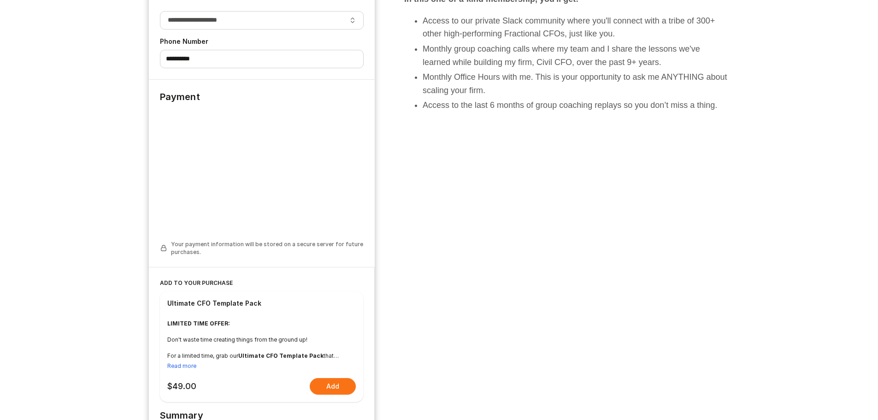  What do you see at coordinates (333, 386) in the screenshot?
I see `button: Add` at bounding box center [333, 386].